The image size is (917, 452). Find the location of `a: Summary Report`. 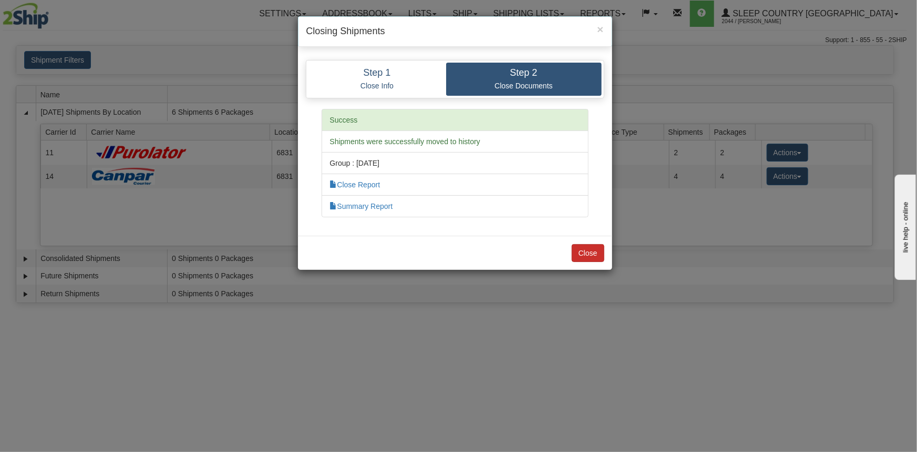

a: Summary Report is located at coordinates (362, 206).